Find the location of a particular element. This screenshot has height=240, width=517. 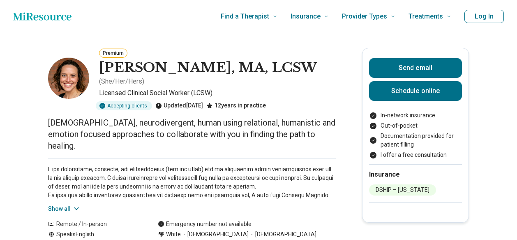

li: Documentation provided for patient filling is located at coordinates (416, 140).